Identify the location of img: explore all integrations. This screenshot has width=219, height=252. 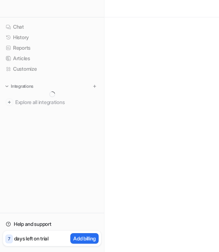
(9, 102).